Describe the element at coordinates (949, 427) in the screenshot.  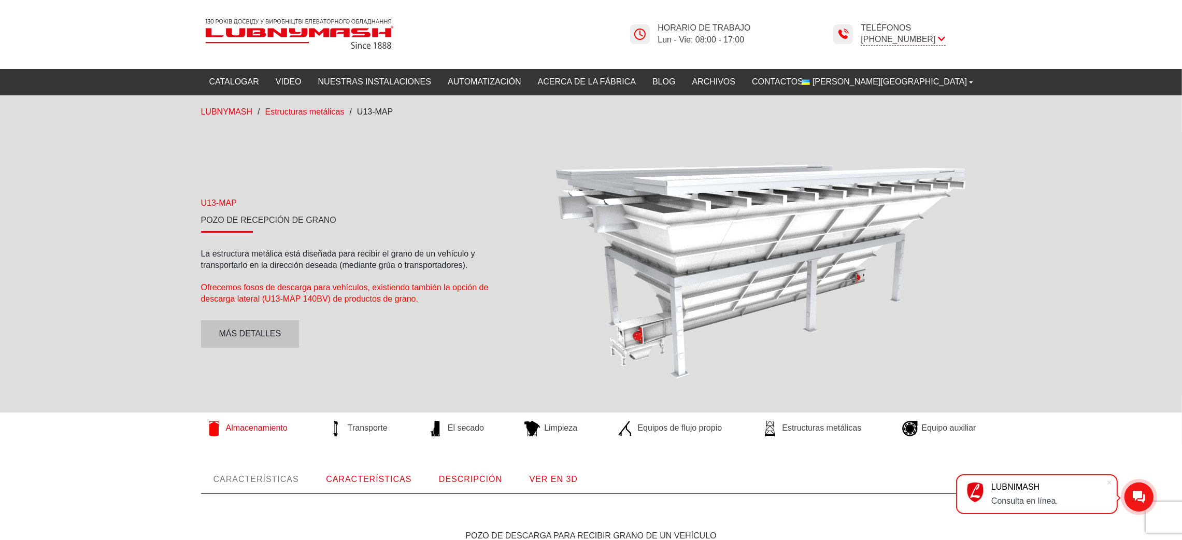
I see `font: Equipo auxiliar` at that location.